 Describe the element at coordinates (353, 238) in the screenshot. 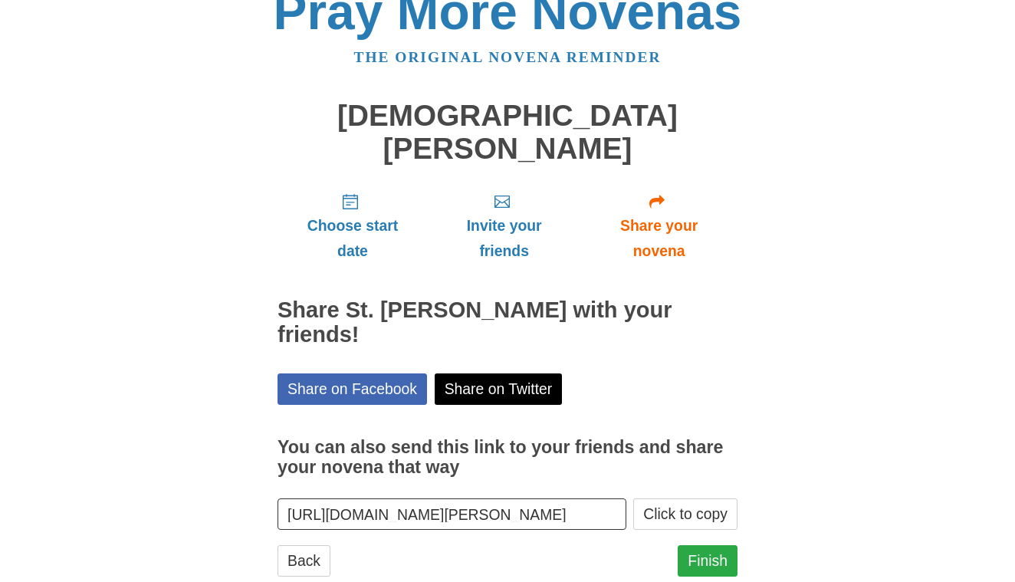

I see `span: Choose start date` at that location.